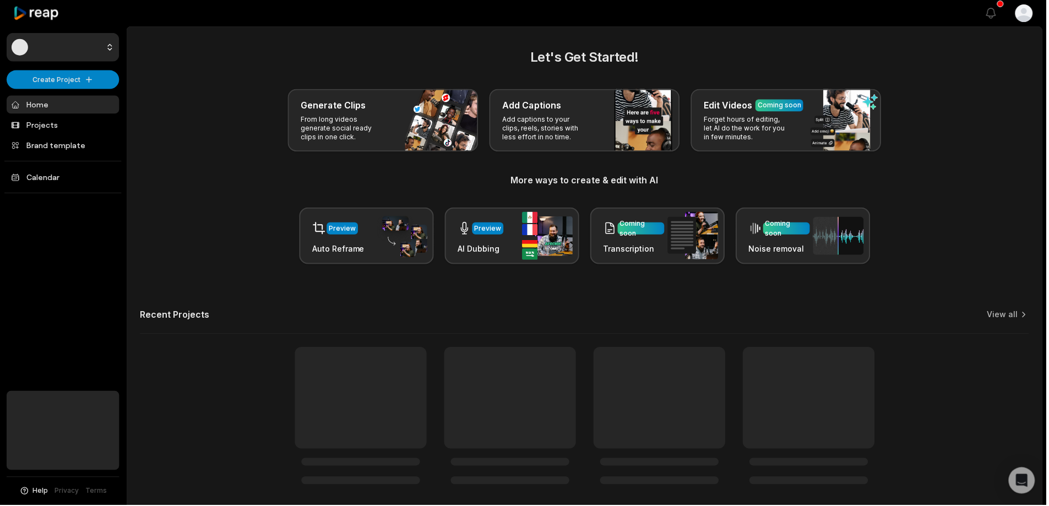 The image size is (1049, 506). I want to click on h3: Transcription, so click(635, 249).